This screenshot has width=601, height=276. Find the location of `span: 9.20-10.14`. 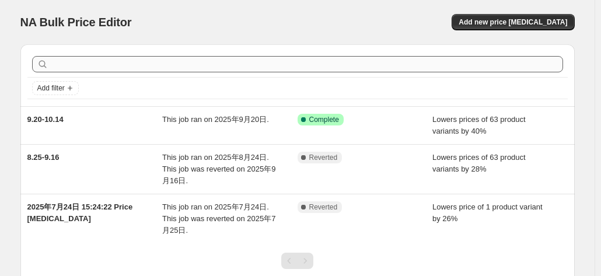

span: 9.20-10.14 is located at coordinates (46, 119).